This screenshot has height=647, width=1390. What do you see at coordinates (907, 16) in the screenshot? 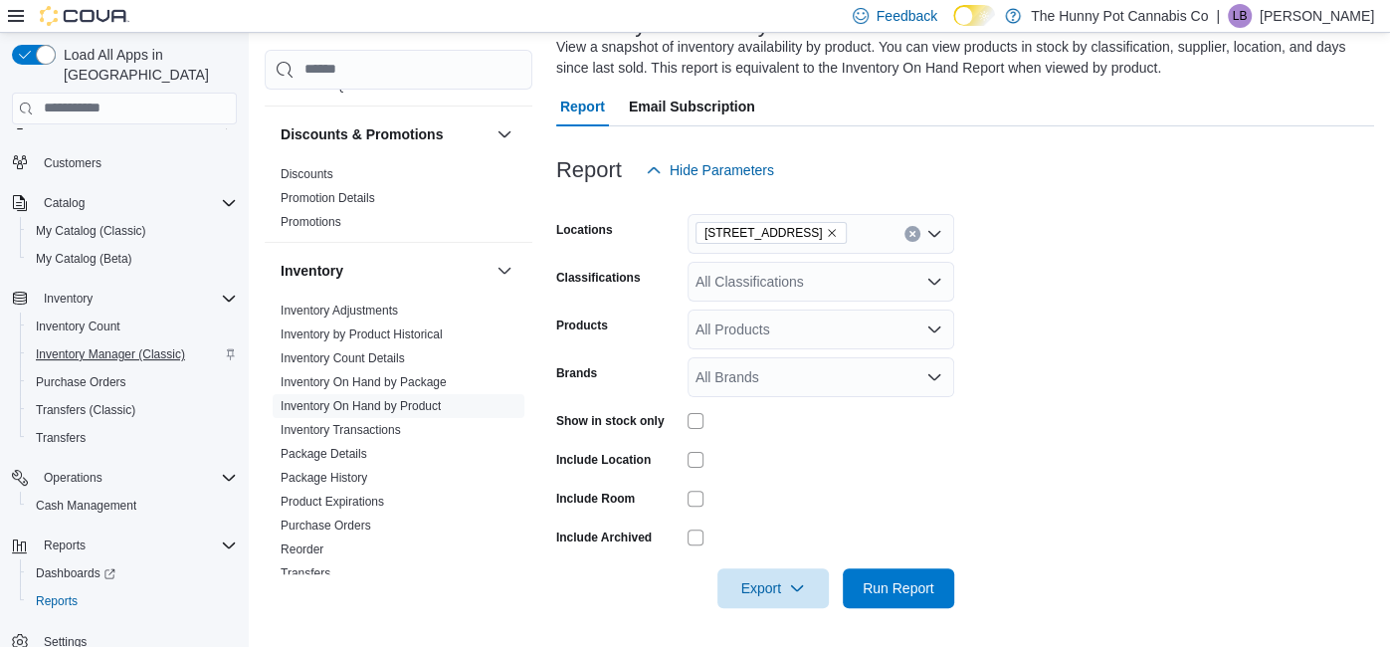
I see `span: Feedback` at bounding box center [907, 16].